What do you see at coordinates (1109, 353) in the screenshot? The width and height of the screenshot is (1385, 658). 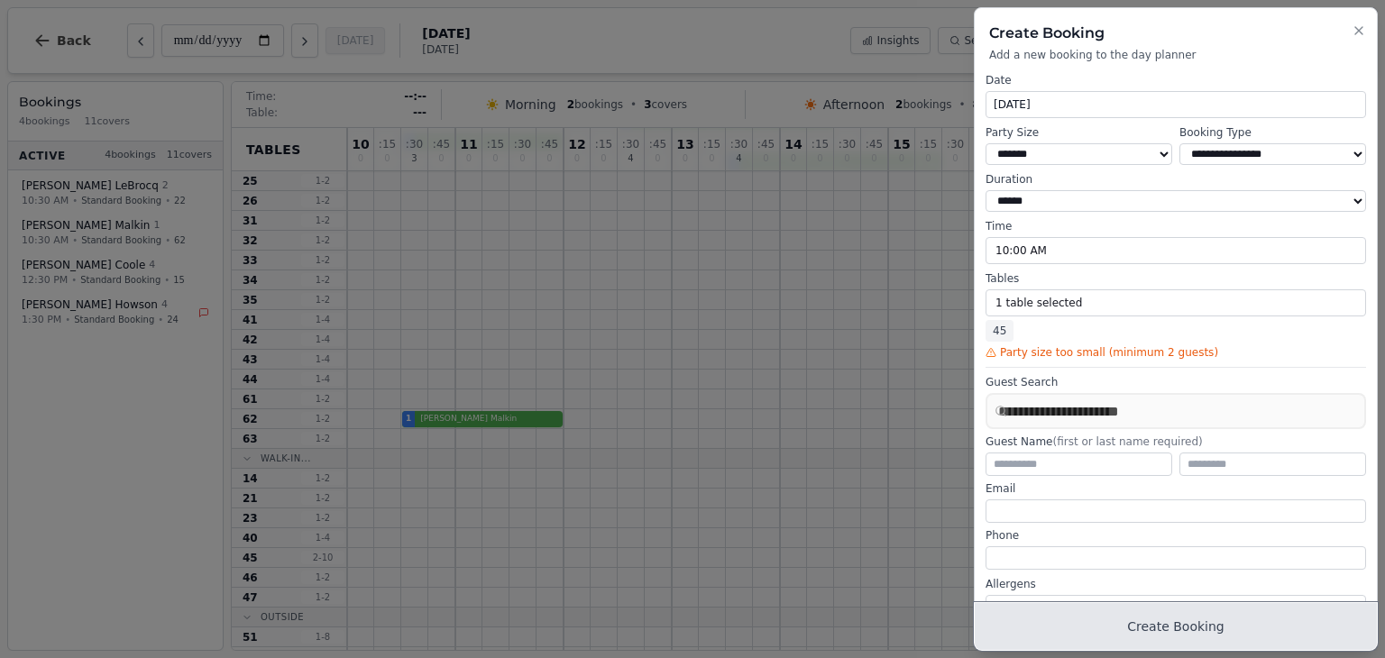 I see `span: Party size too small (minimum 2 guests)` at bounding box center [1109, 353].